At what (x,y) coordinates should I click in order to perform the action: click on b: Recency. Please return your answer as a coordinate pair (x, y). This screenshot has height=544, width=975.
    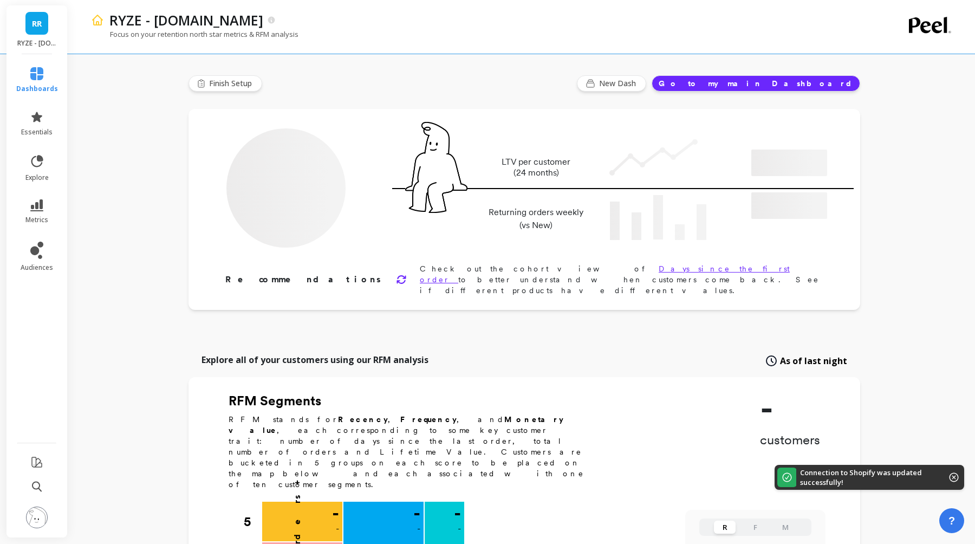
    Looking at the image, I should click on (363, 419).